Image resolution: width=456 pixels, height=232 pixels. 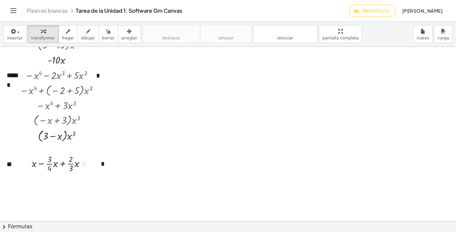 I want to click on font: dibujar, so click(x=88, y=38).